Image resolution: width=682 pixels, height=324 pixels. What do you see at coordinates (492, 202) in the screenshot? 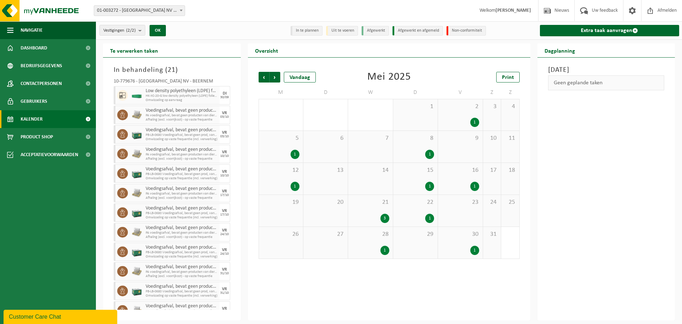
I see `span: 24` at bounding box center [492, 202].